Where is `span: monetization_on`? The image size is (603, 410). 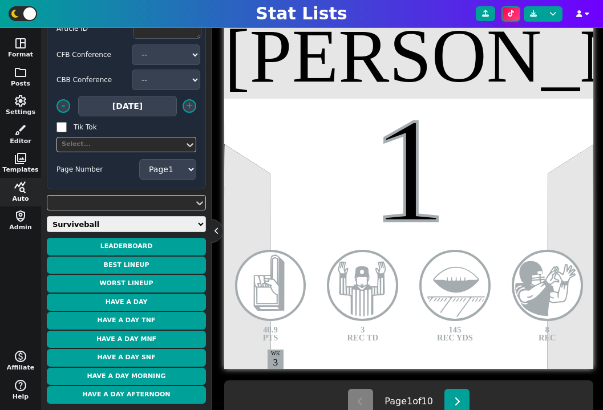
span: monetization_on is located at coordinates (21, 356).